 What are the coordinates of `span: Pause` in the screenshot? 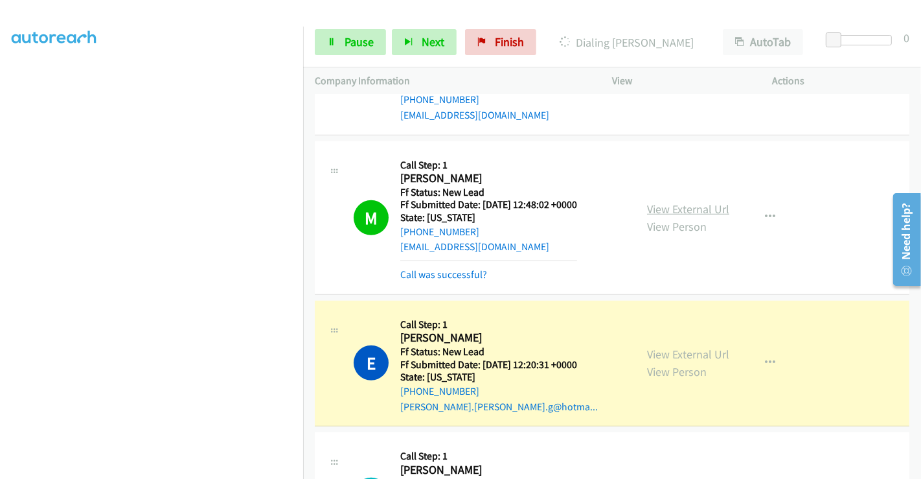 It's located at (359, 41).